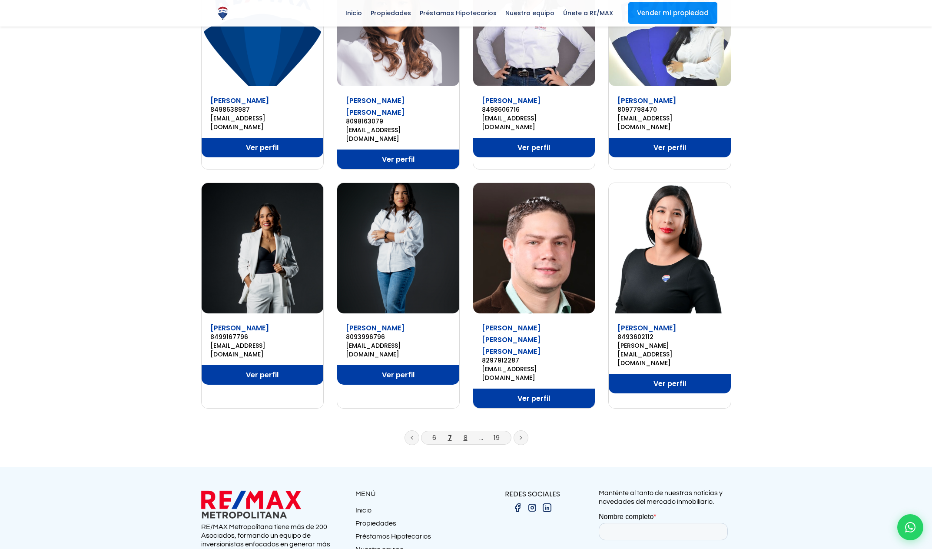  I want to click on span: Nuestro equipo, so click(530, 13).